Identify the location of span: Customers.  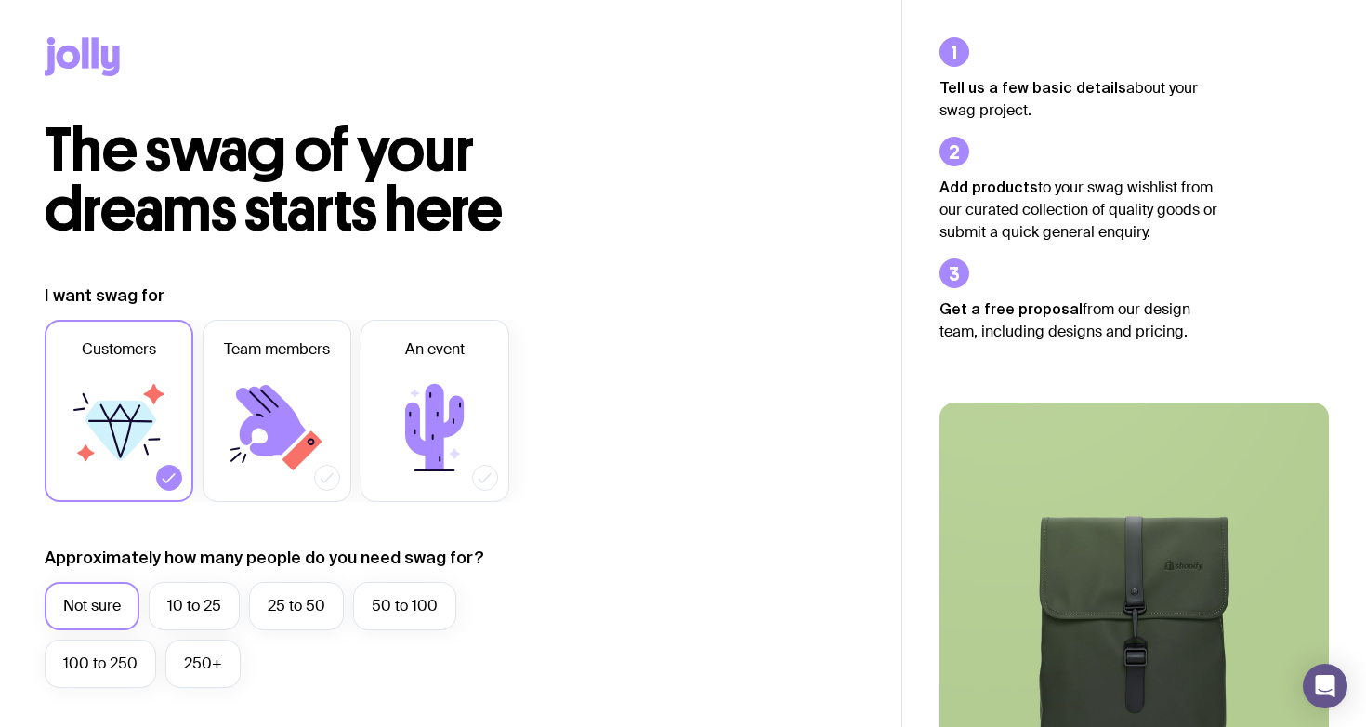
(119, 349).